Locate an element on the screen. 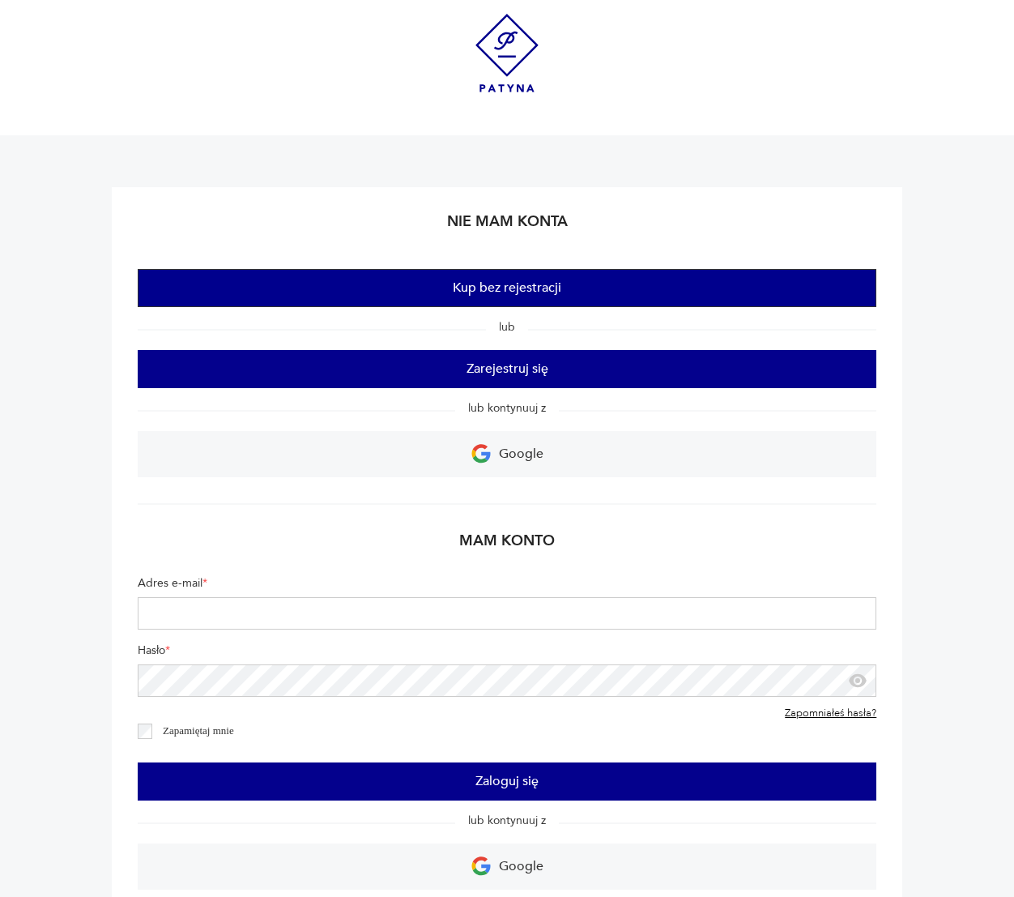 The image size is (1014, 897). label: Hasło is located at coordinates (507, 653).